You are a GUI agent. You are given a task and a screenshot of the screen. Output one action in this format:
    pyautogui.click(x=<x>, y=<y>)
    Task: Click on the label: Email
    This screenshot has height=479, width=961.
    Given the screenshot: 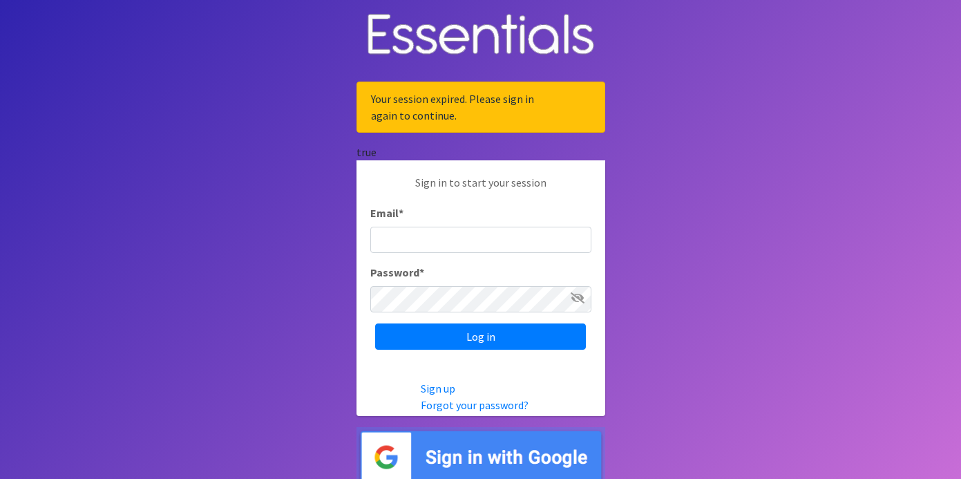 What is the action you would take?
    pyautogui.click(x=387, y=213)
    